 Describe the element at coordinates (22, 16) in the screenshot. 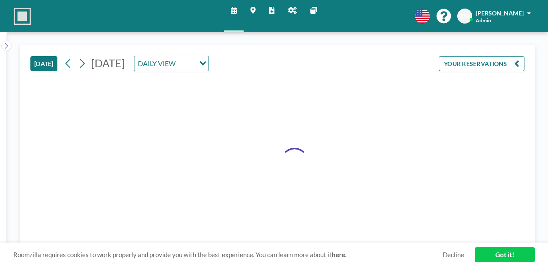

I see `img: organization-logo` at that location.